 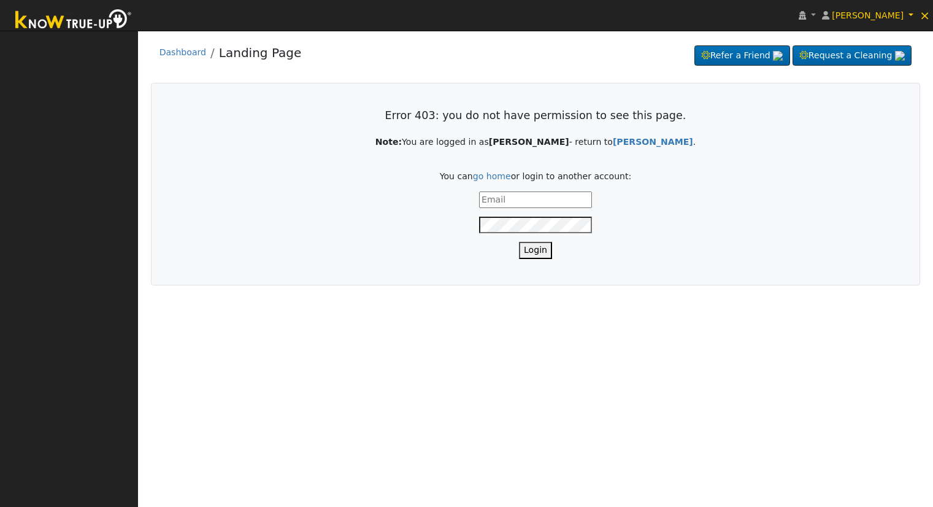 I want to click on a: go home, so click(x=492, y=176).